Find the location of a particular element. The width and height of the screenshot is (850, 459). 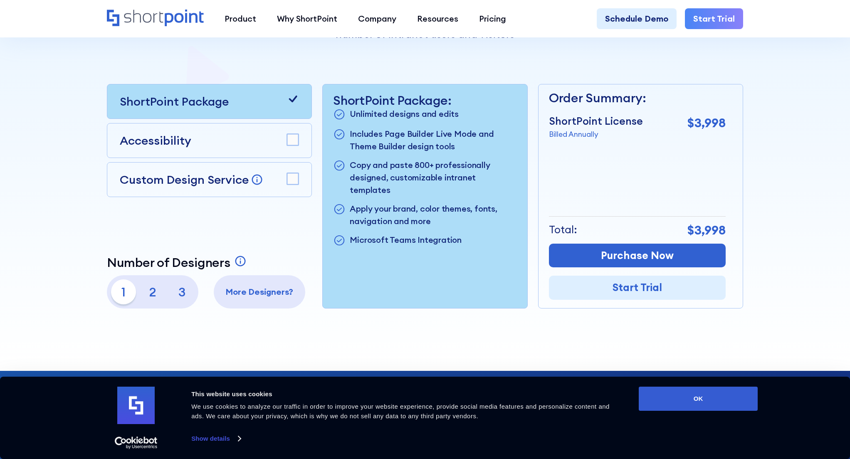

a: Company is located at coordinates (377, 19).